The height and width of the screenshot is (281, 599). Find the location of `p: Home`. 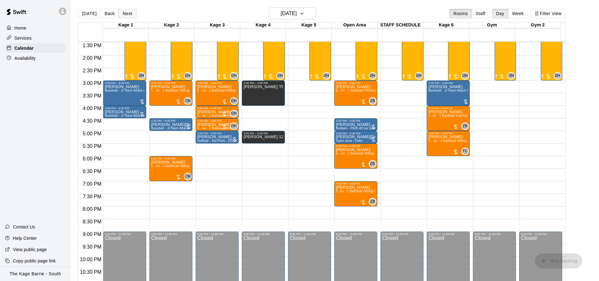

p: Home is located at coordinates (20, 28).